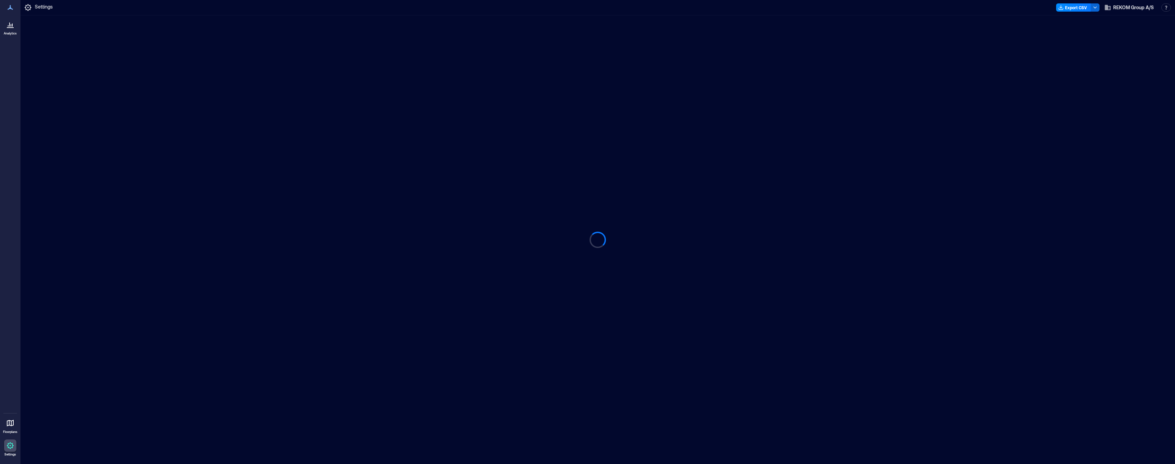  What do you see at coordinates (1073, 8) in the screenshot?
I see `button: Export CSV` at bounding box center [1073, 8].